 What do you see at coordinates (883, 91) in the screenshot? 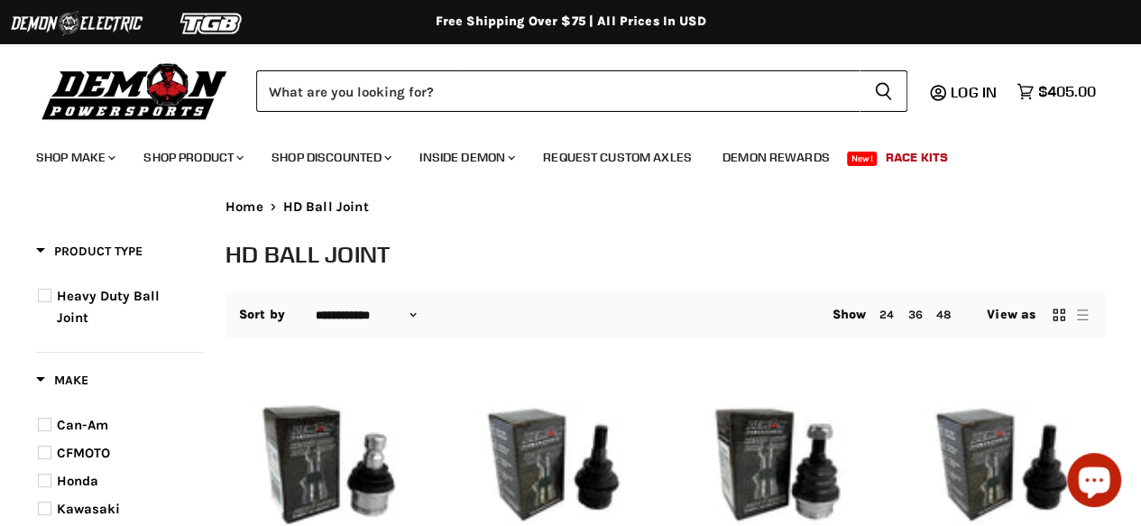
I see `button: Search` at bounding box center [883, 91].